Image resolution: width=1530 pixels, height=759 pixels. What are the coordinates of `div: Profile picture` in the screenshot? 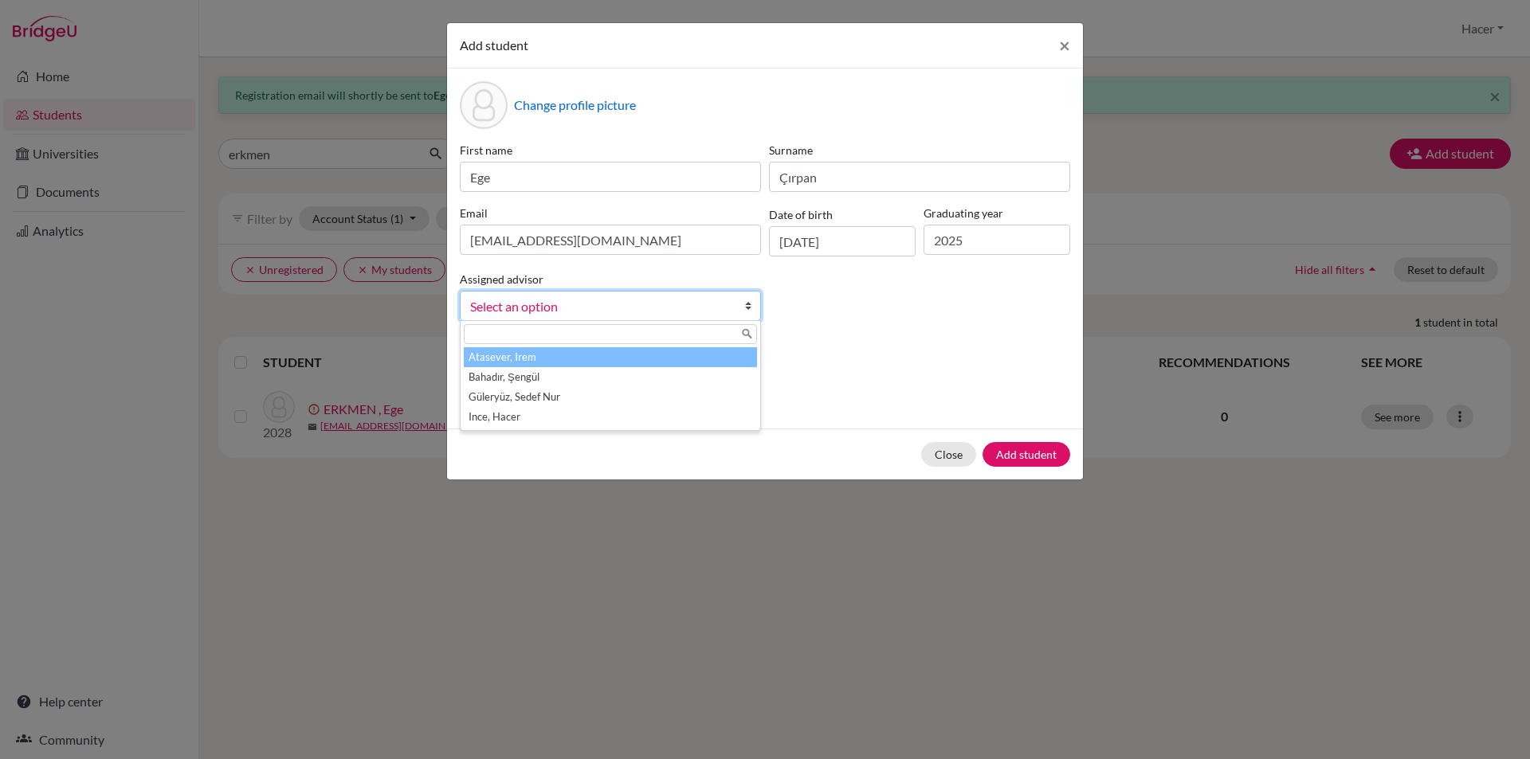 It's located at (484, 105).